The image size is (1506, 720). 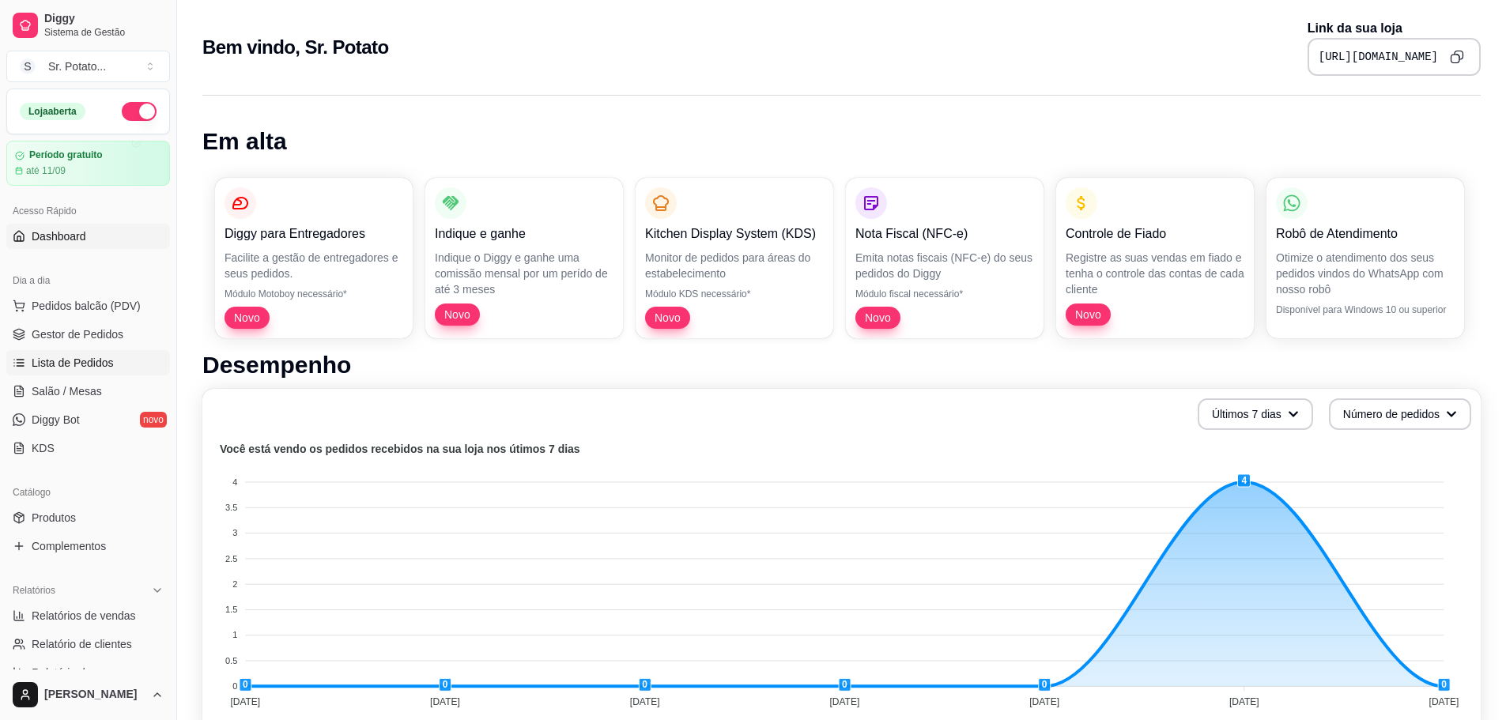 What do you see at coordinates (86, 306) in the screenshot?
I see `span: Pedidos balcão (PDV)` at bounding box center [86, 306].